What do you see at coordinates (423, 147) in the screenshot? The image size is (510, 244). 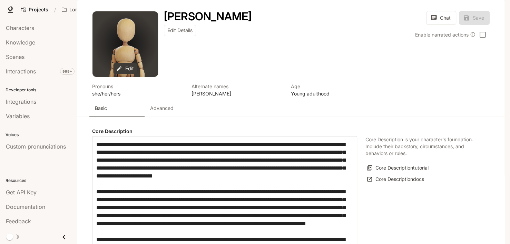 I see `p: Core Description is your character's foundation. Include their backstory, circumstances, and beha...` at bounding box center [423, 147].